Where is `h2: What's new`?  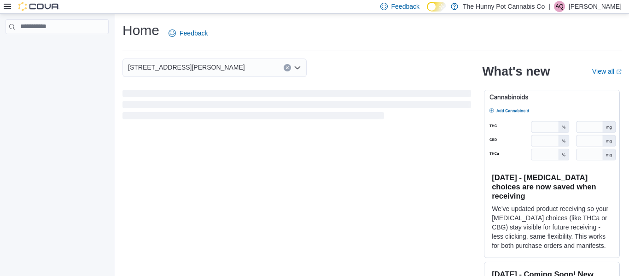 h2: What's new is located at coordinates (516, 71).